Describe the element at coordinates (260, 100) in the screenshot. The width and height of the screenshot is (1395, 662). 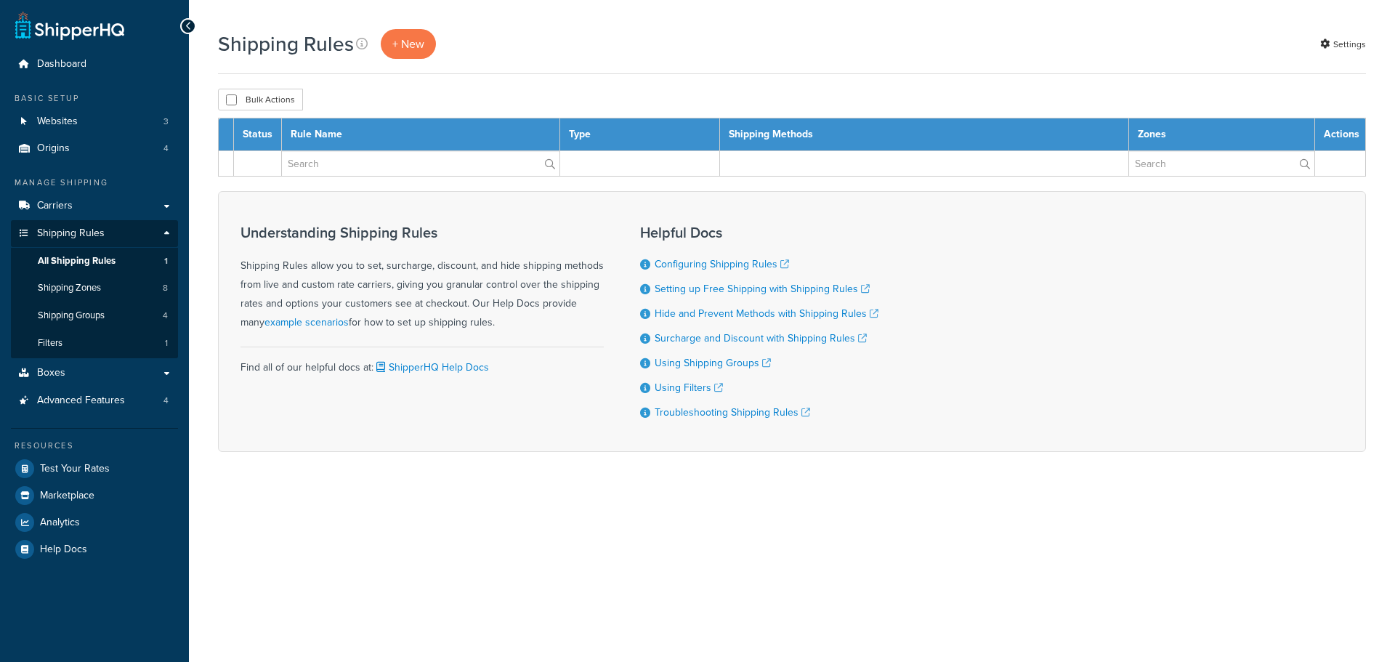
I see `button: Bulk Actions` at that location.